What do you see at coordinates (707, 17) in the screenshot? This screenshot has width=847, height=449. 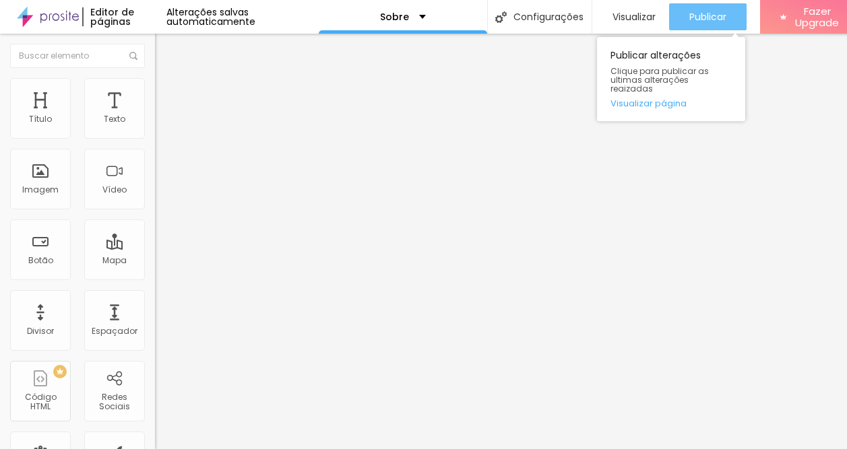 I see `button: Publicar` at bounding box center [707, 17].